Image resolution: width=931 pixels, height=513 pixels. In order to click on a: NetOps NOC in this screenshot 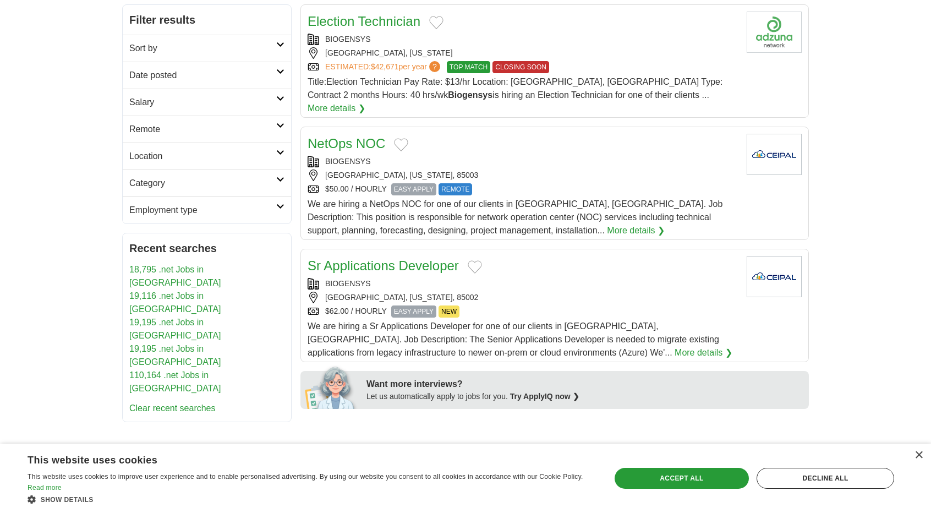, I will do `click(346, 143)`.